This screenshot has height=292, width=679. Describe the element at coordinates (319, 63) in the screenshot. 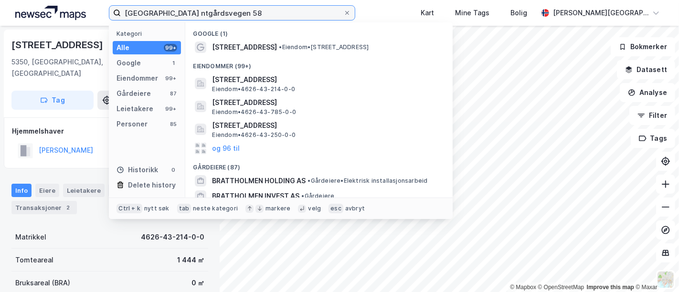

I see `div: Eiendommer (99+)` at that location.